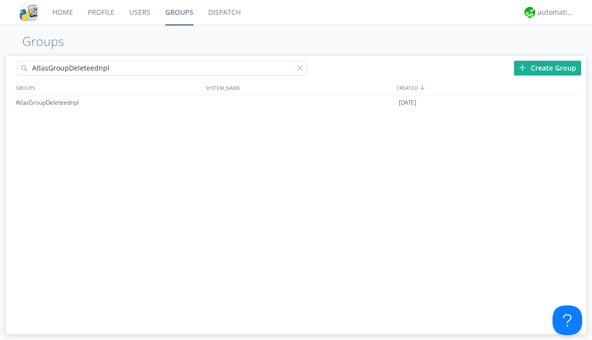  What do you see at coordinates (107, 87) in the screenshot?
I see `div: GROUPS` at bounding box center [107, 87].